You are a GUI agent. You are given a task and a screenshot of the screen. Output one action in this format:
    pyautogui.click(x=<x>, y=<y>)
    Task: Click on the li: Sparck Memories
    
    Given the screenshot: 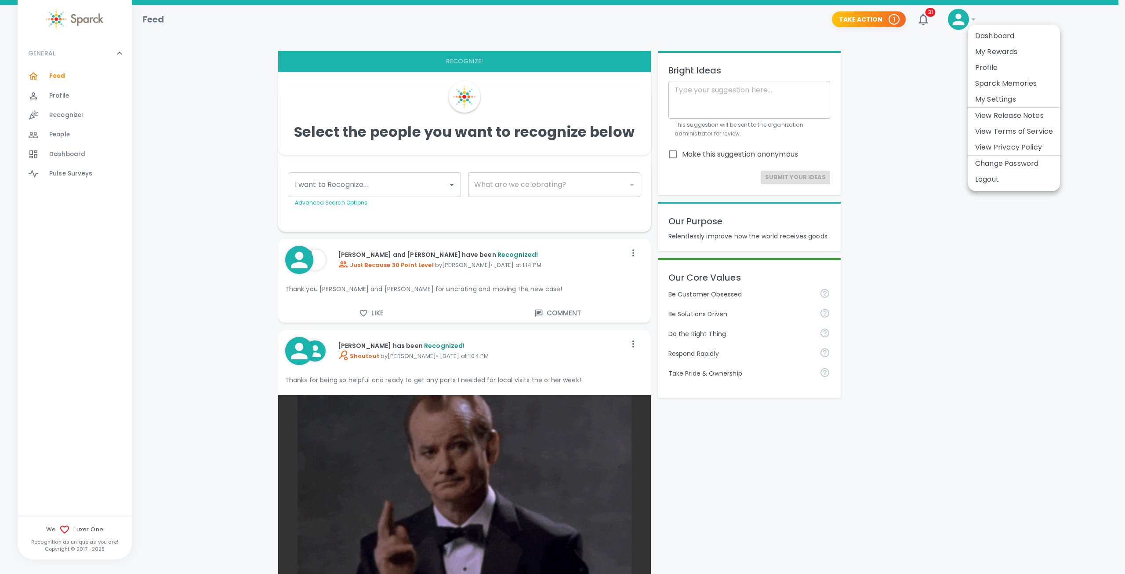 What is the action you would take?
    pyautogui.click(x=1014, y=84)
    